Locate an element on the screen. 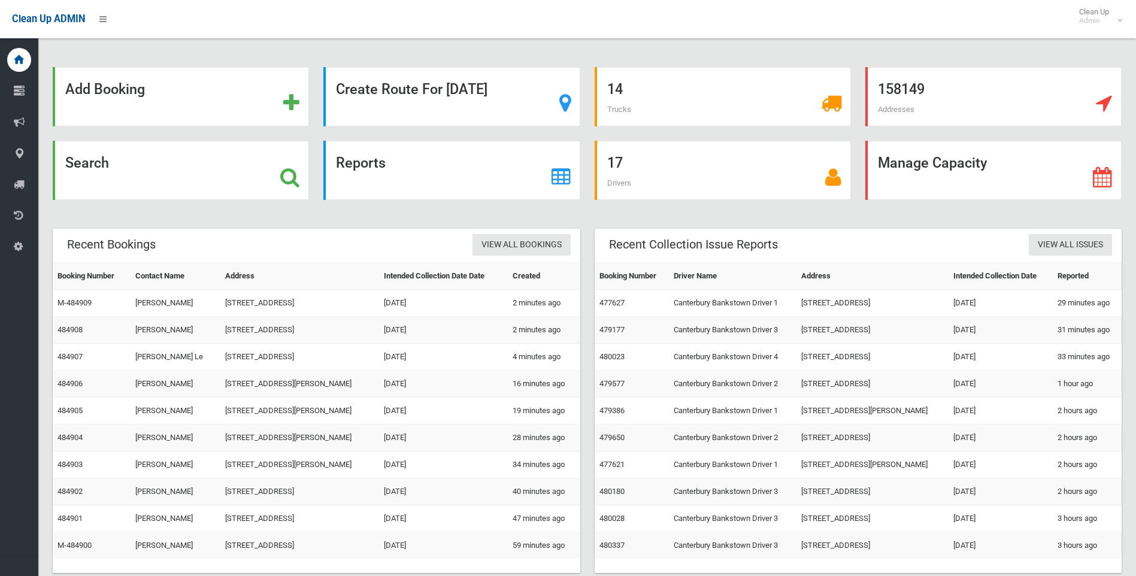 This screenshot has height=576, width=1136. a: 484902 is located at coordinates (70, 491).